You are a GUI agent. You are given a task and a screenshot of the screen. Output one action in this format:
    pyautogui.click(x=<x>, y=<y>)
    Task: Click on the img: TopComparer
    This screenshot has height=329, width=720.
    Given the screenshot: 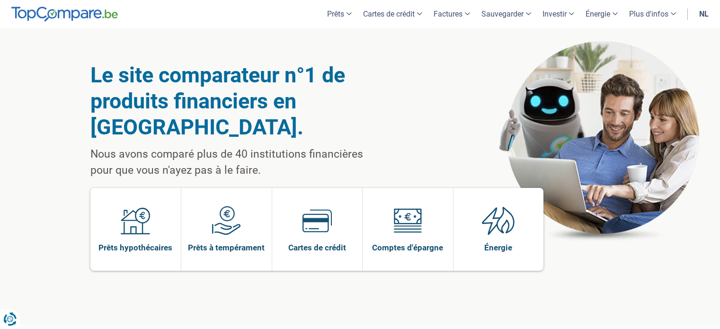 What is the action you would take?
    pyautogui.click(x=64, y=14)
    